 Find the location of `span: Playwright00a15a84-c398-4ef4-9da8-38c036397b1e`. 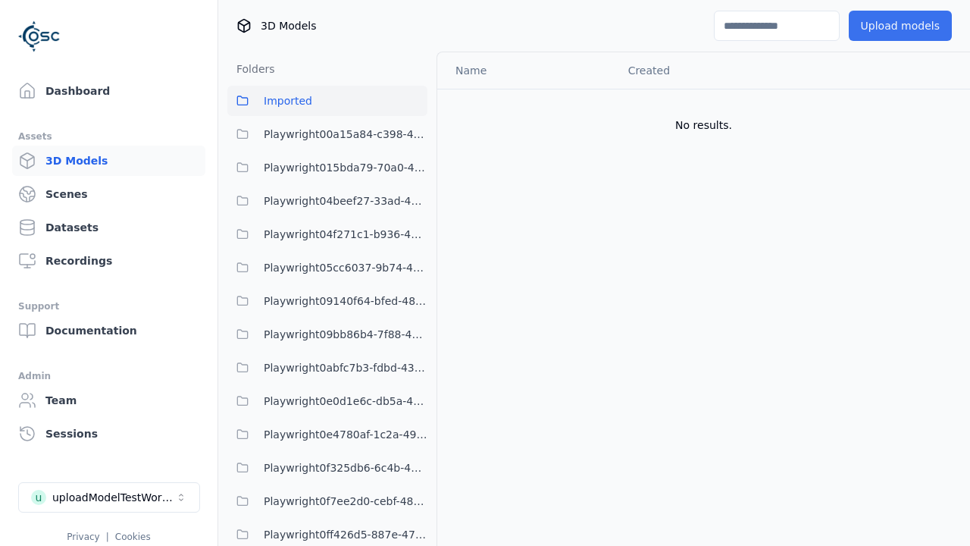

span: Playwright00a15a84-c398-4ef4-9da8-38c036397b1e is located at coordinates (346, 134).